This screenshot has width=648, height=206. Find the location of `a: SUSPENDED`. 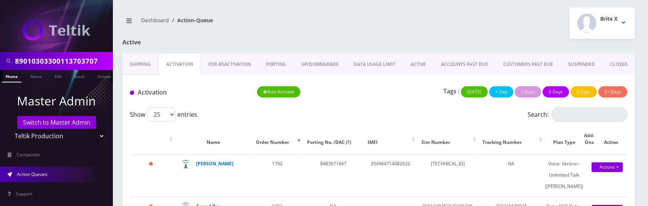

a: SUSPENDED is located at coordinates (582, 64).